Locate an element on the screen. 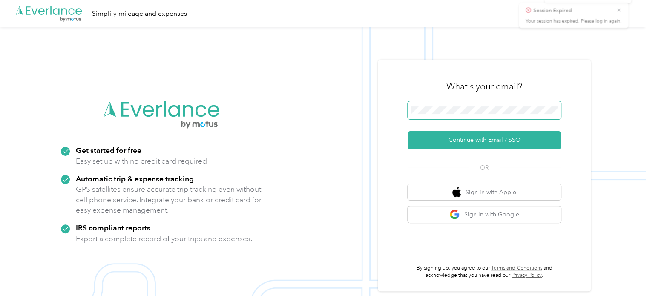 The height and width of the screenshot is (296, 650). strong: IRS compliant reports is located at coordinates (113, 227).